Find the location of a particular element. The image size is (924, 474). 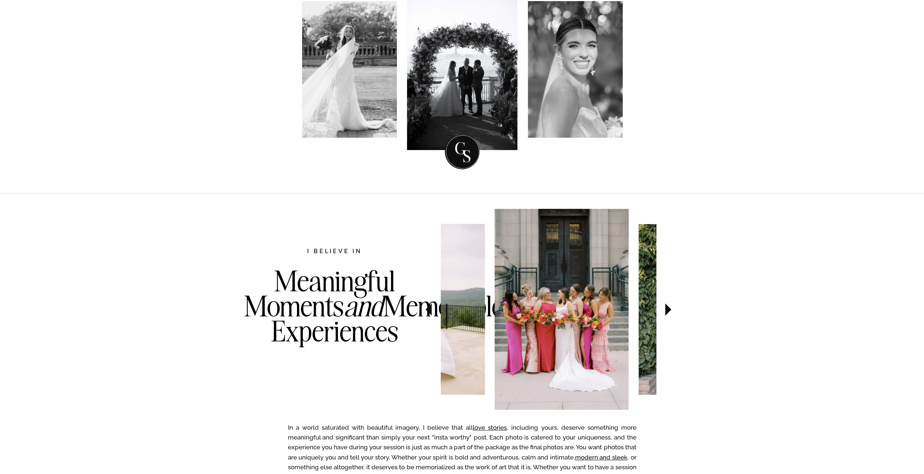

a: love stories is located at coordinates (490, 427).